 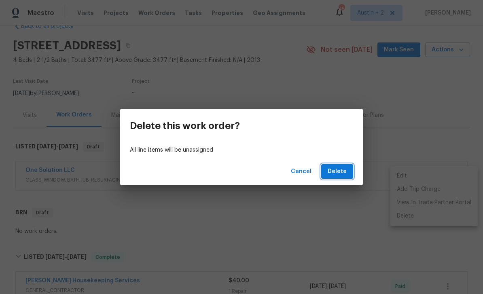 What do you see at coordinates (337, 171) in the screenshot?
I see `span: Delete` at bounding box center [337, 171].